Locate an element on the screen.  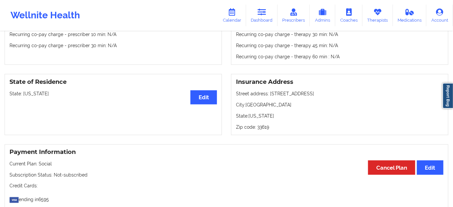
p: Recurring co-pay charge - prescriber 10 min : N/A is located at coordinates (113, 34).